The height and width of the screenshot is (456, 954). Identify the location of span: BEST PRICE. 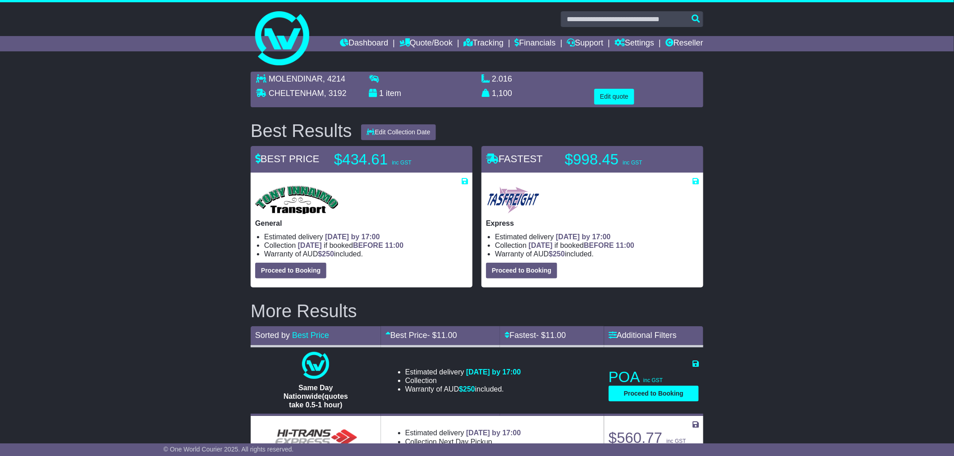
(287, 159).